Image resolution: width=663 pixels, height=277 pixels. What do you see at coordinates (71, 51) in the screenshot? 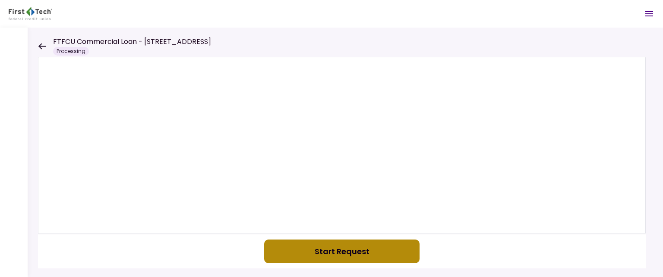
I see `div: Processing` at bounding box center [71, 51].